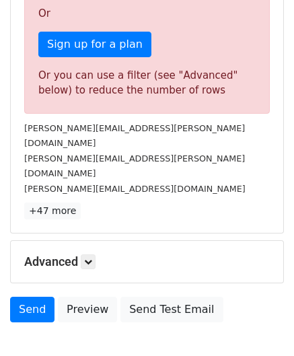 The height and width of the screenshot is (356, 294). Describe the element at coordinates (52, 210) in the screenshot. I see `a: +47 more` at that location.